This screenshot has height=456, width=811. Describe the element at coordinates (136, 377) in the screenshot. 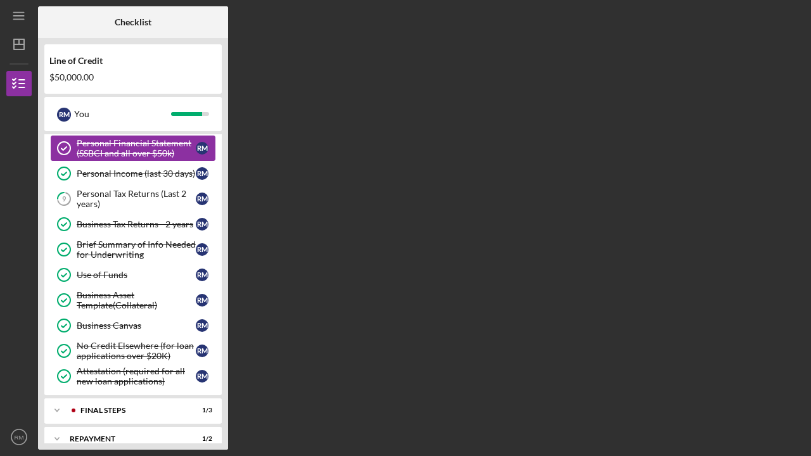

I see `div: Attestation (required for all new loan applications)` at that location.